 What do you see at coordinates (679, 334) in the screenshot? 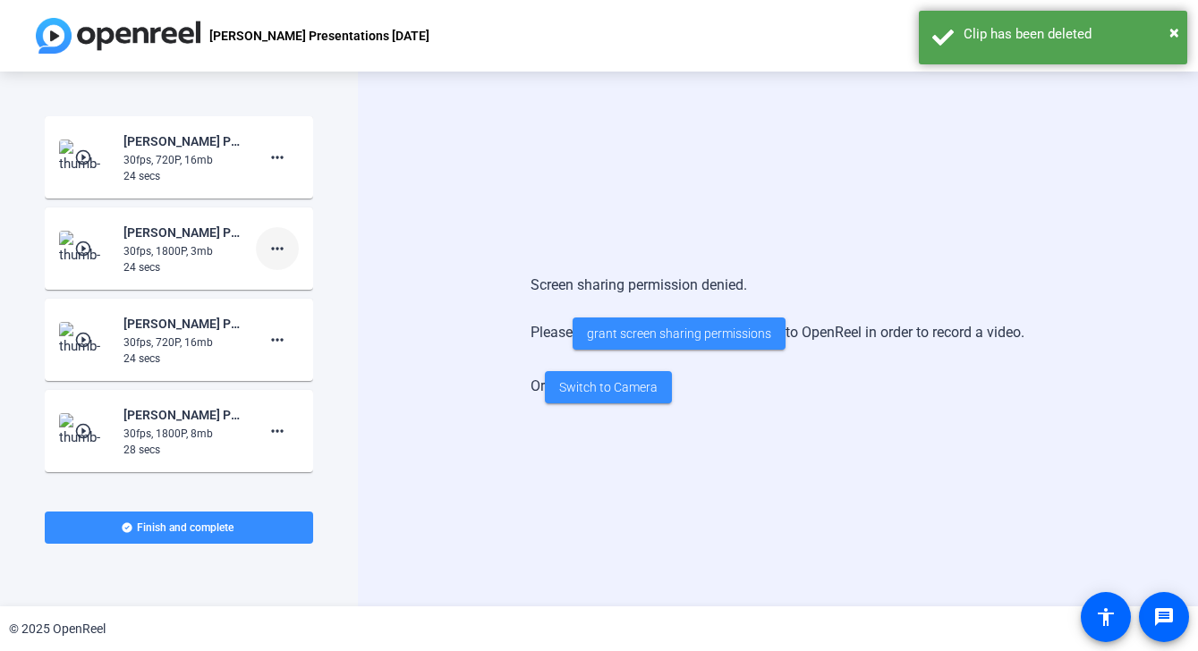
I see `button: grant screen sharing permissions` at bounding box center [679, 334].